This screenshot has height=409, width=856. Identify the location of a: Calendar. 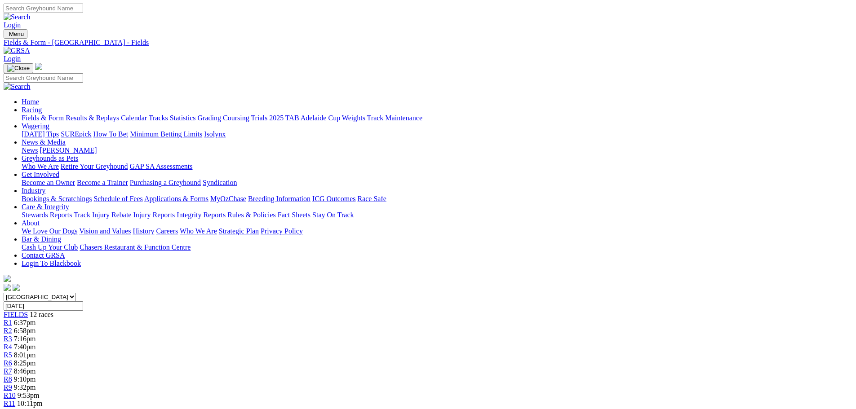
(134, 118).